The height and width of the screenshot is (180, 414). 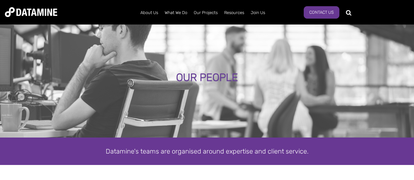 What do you see at coordinates (176, 13) in the screenshot?
I see `a: What We Do` at bounding box center [176, 13].